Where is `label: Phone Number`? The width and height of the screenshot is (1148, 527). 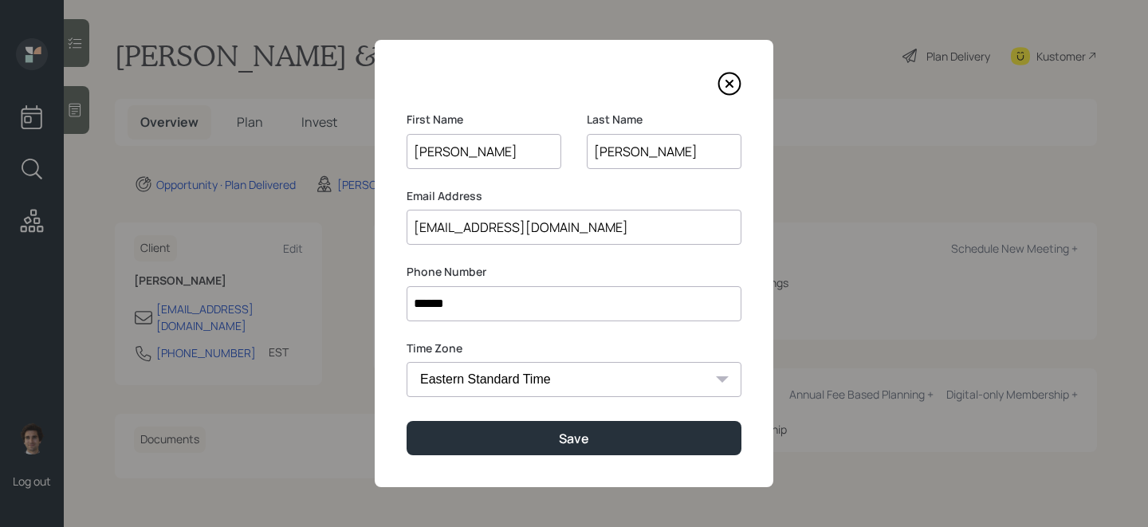 label: Phone Number is located at coordinates (574, 272).